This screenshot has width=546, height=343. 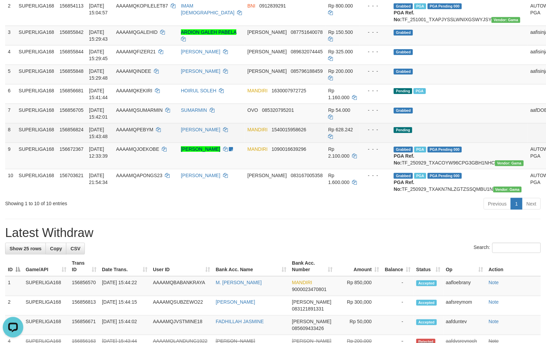 I want to click on span: Rp 325.000, so click(x=341, y=52).